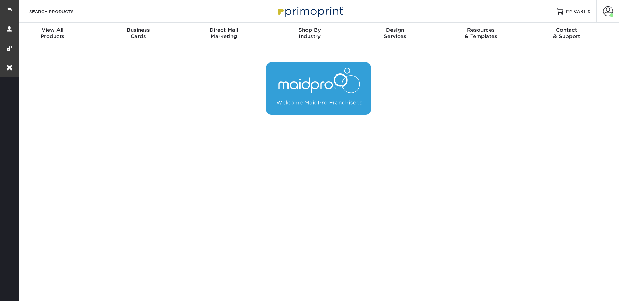 The height and width of the screenshot is (301, 619). What do you see at coordinates (567, 34) in the screenshot?
I see `a: Contact& Support` at bounding box center [567, 34].